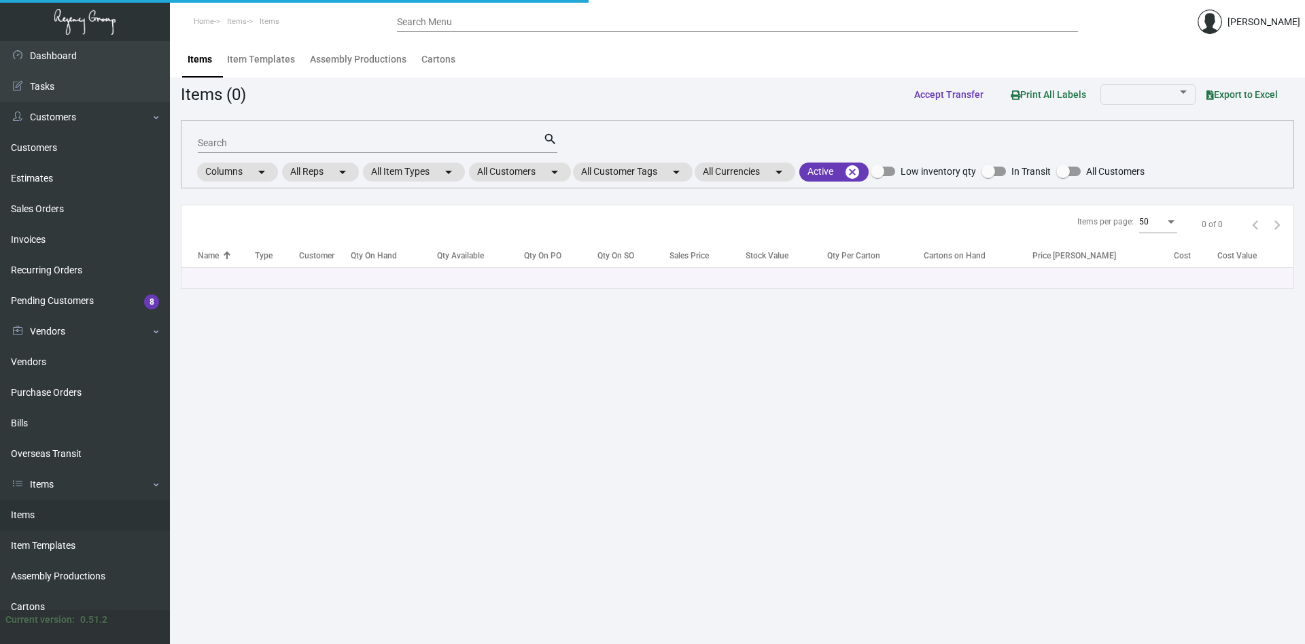 The height and width of the screenshot is (644, 1305). What do you see at coordinates (1031, 171) in the screenshot?
I see `span: In Transit` at bounding box center [1031, 171].